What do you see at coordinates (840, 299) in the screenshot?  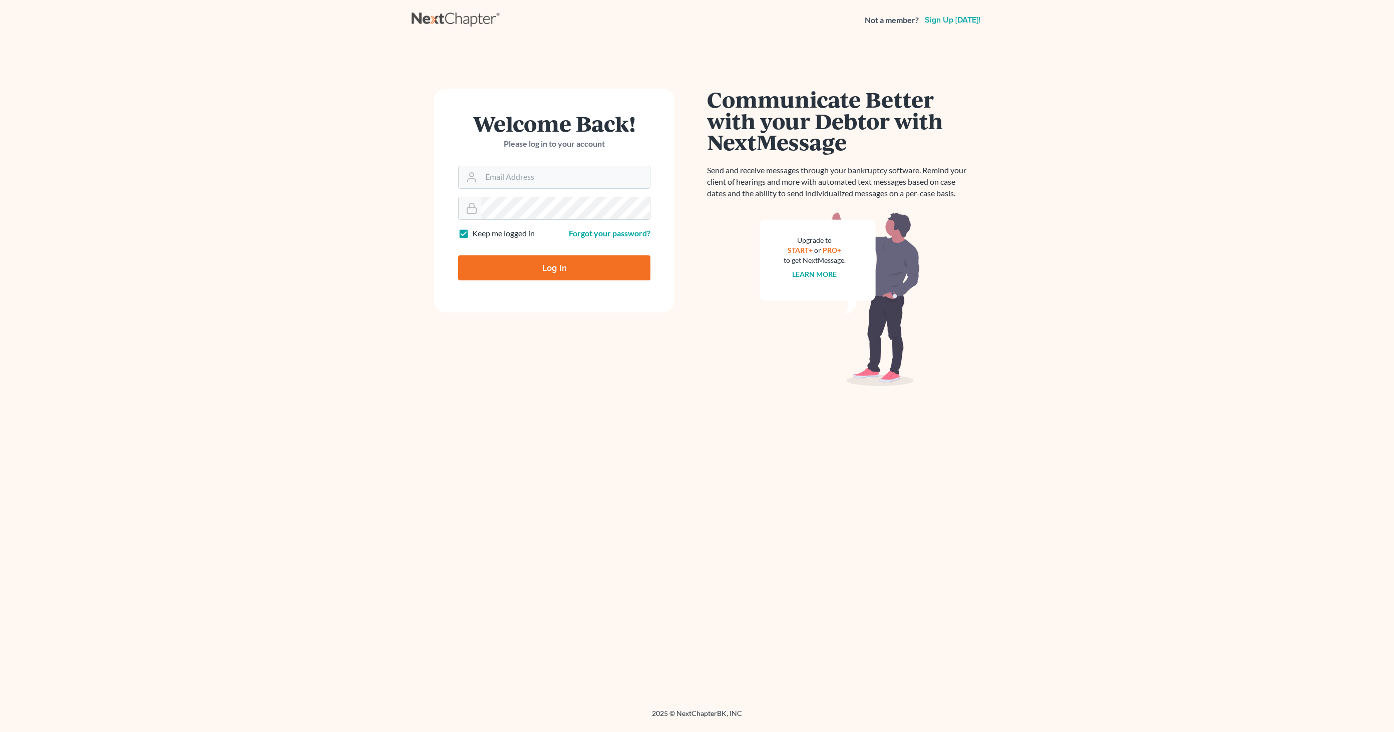 I see `img: nextmessage_bg-59042aed3d76b12b5cd301f8e5b87938c9018125f34e5fa2b7a6b67550977c72.svg` at bounding box center [840, 299].